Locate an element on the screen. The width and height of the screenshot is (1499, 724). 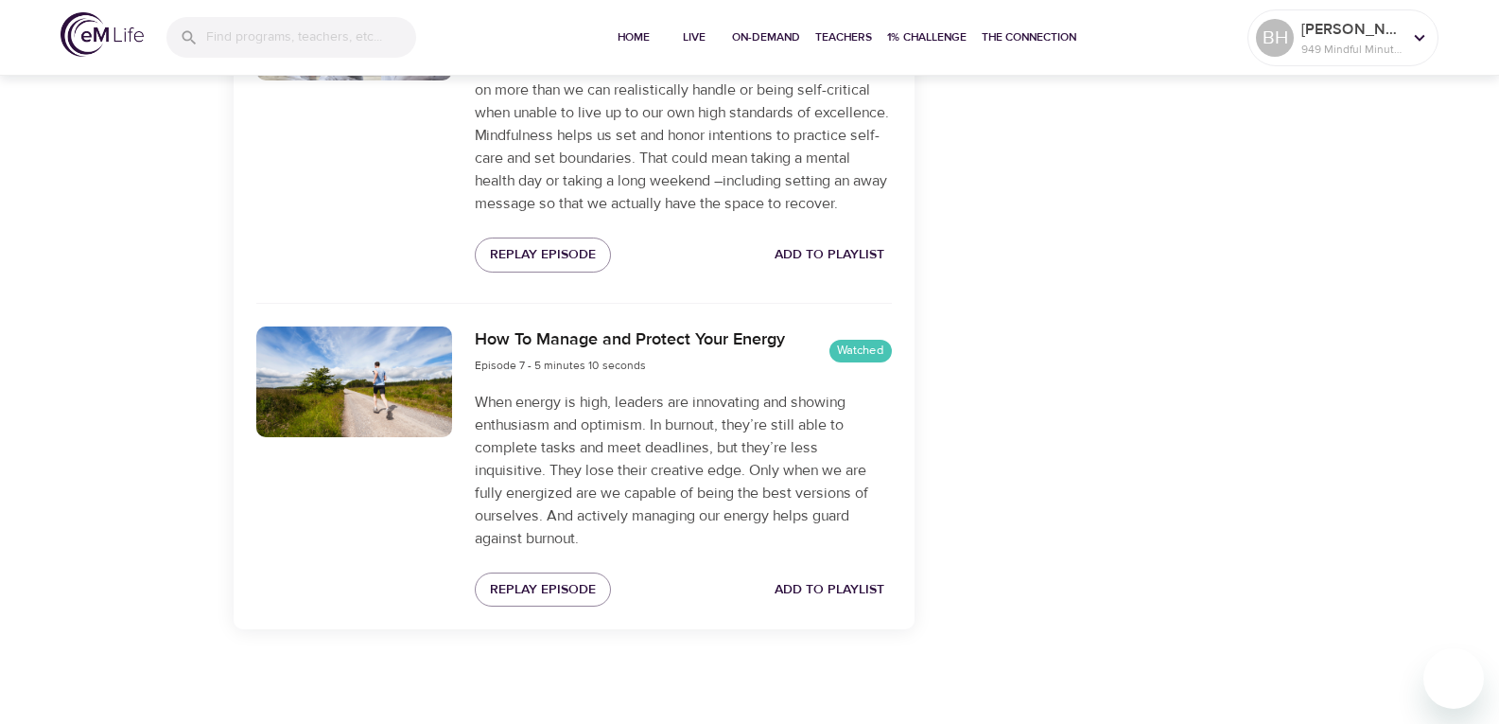
p: 949 Mindful Minutes is located at coordinates (1351, 49).